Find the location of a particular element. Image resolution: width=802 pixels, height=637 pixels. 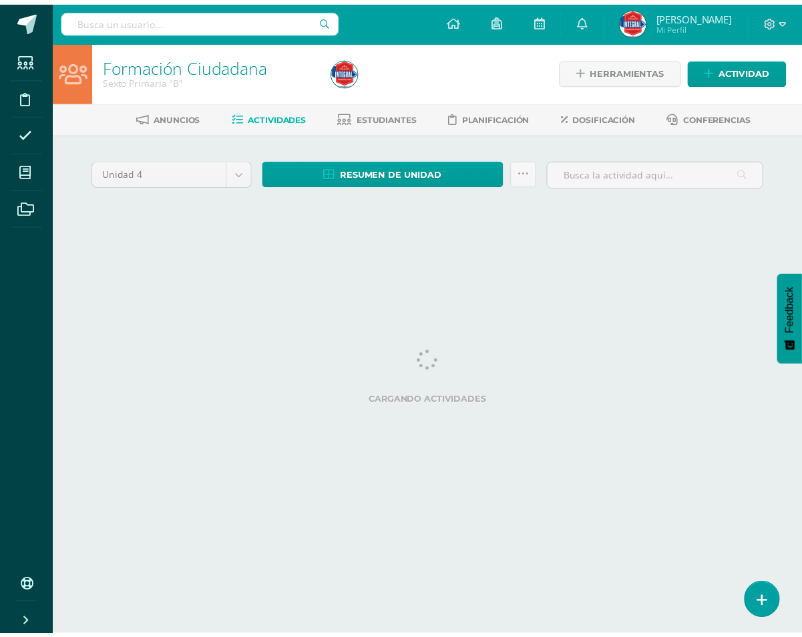

div: Sexto Primaria 'B' is located at coordinates (212, 79).